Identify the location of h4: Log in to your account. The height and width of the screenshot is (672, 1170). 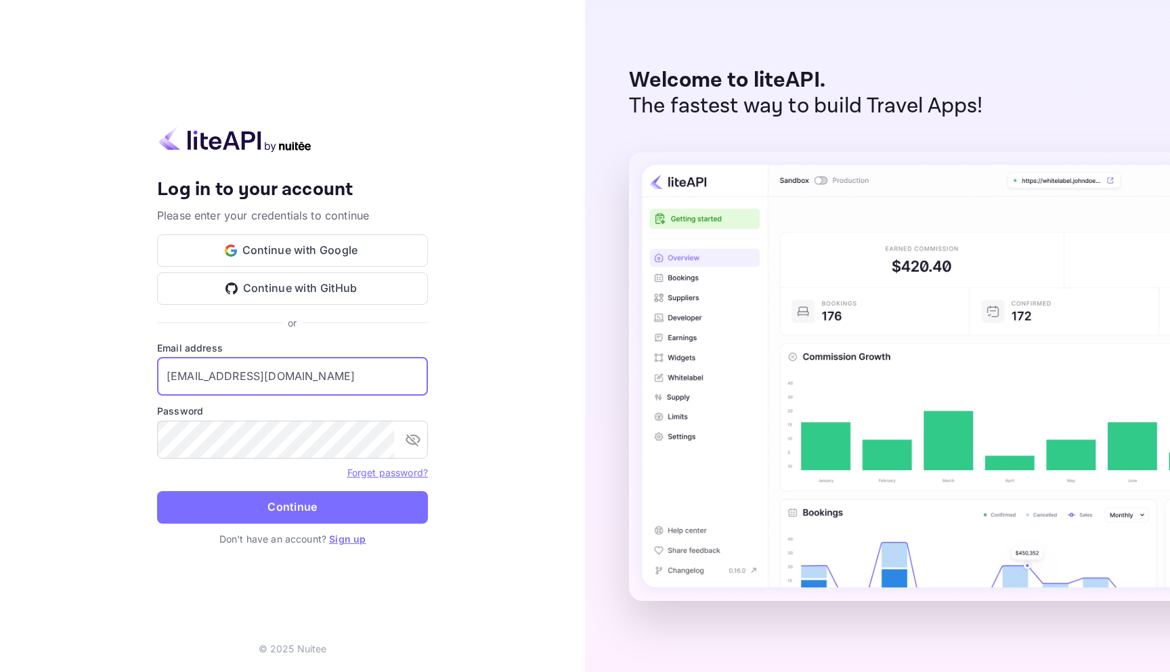
(292, 190).